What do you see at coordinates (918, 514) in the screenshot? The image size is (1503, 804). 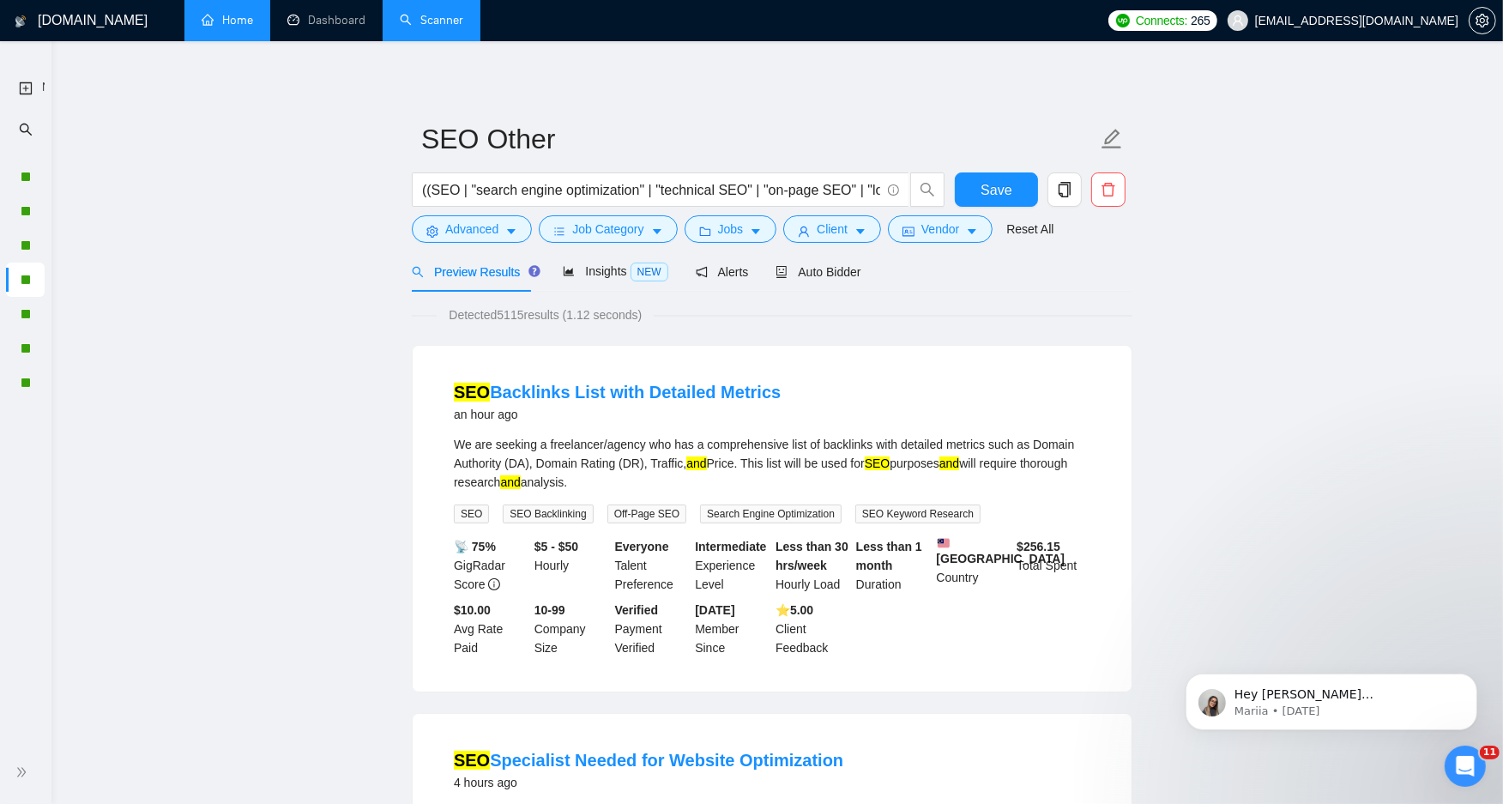 I see `span: SEO Keyword Research` at bounding box center [918, 514].